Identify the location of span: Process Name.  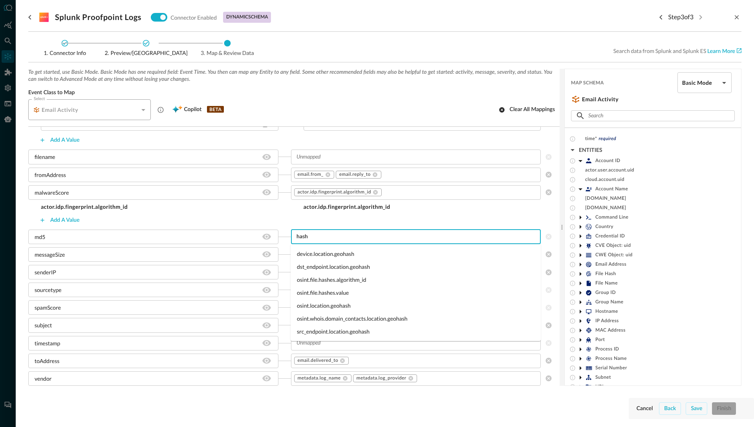
(611, 359).